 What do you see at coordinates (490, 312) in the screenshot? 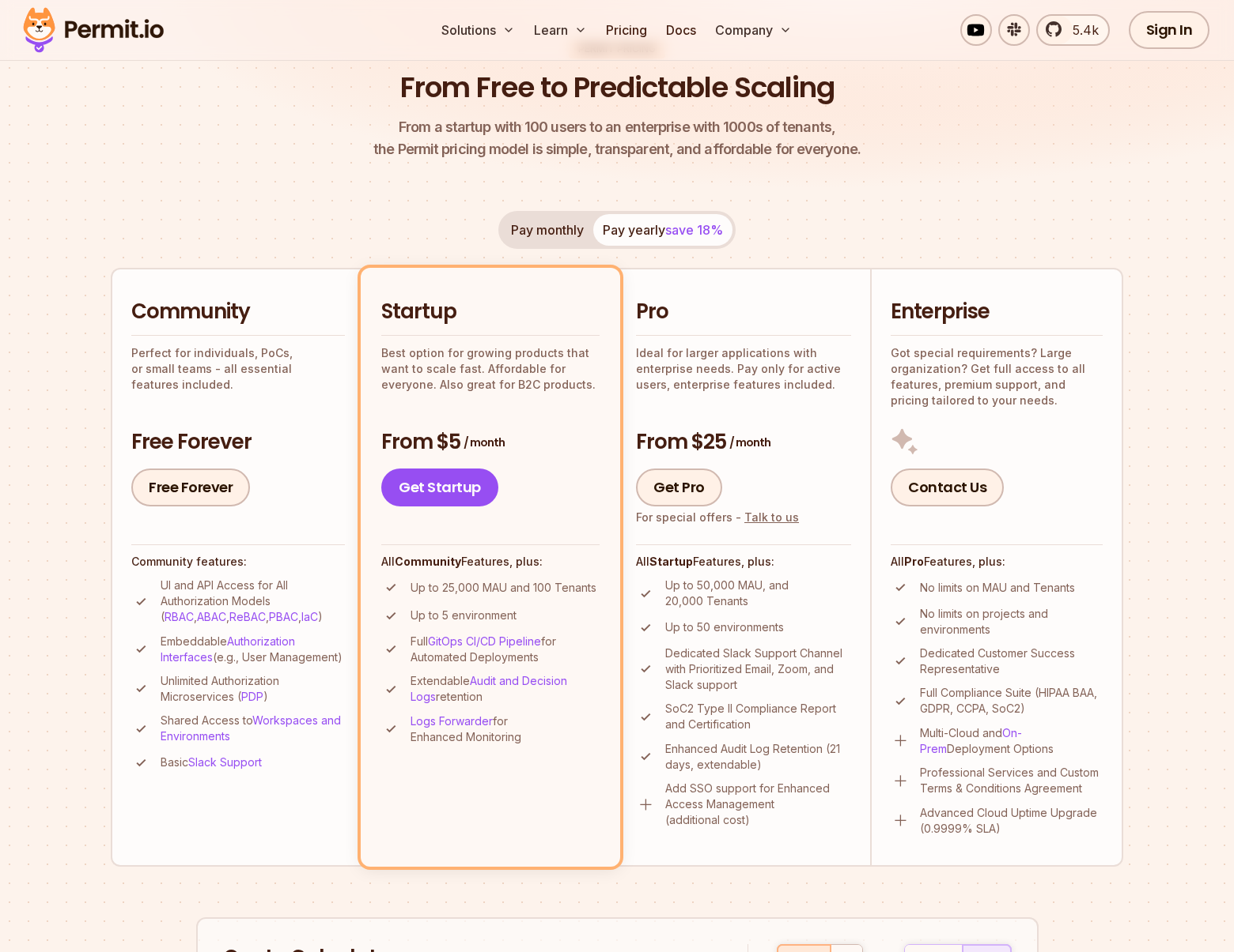
I see `h2: Startup` at bounding box center [490, 312].